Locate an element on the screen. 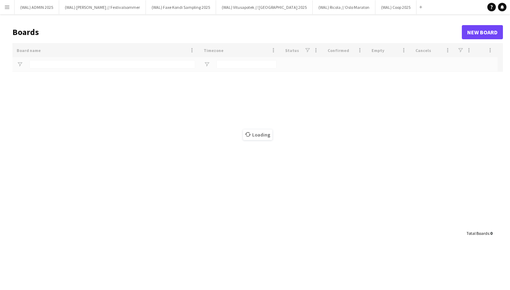  button: (WAL) Ricola // Oslo Maraton is located at coordinates (344, 7).